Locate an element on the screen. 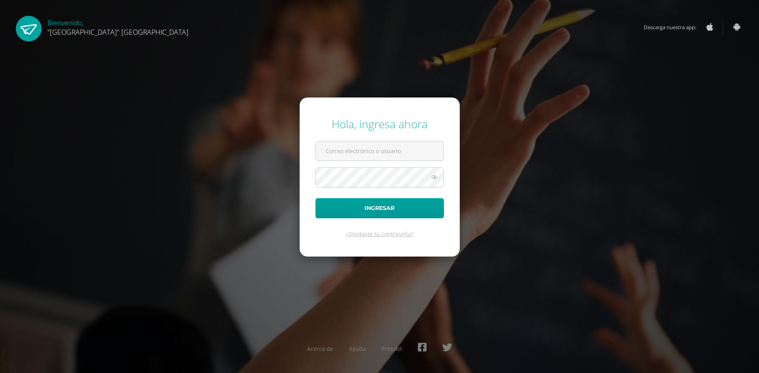 Image resolution: width=759 pixels, height=373 pixels. input: Correo electrónico o usuario is located at coordinates (379, 151).